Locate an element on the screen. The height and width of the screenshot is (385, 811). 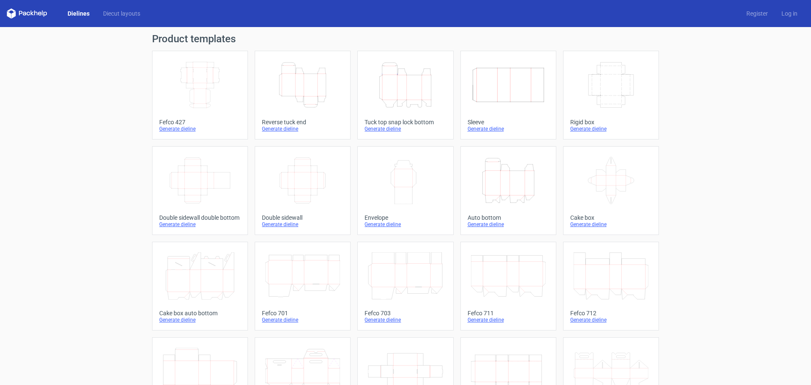
a: Fefco 703Generate dieline is located at coordinates (405, 286).